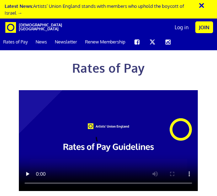  What do you see at coordinates (94, 9) in the screenshot?
I see `a: Latest News:Artists’ Union England stands with members who uphold the boycott of Israel →` at bounding box center [94, 9].